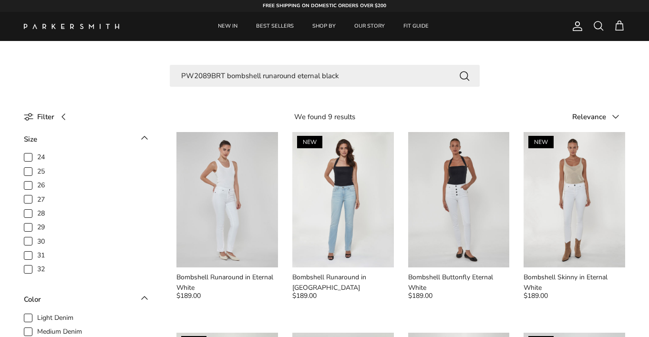 Image resolution: width=649 pixels, height=337 pixels. What do you see at coordinates (86, 302) in the screenshot?
I see `toggle-target: Color` at bounding box center [86, 302].